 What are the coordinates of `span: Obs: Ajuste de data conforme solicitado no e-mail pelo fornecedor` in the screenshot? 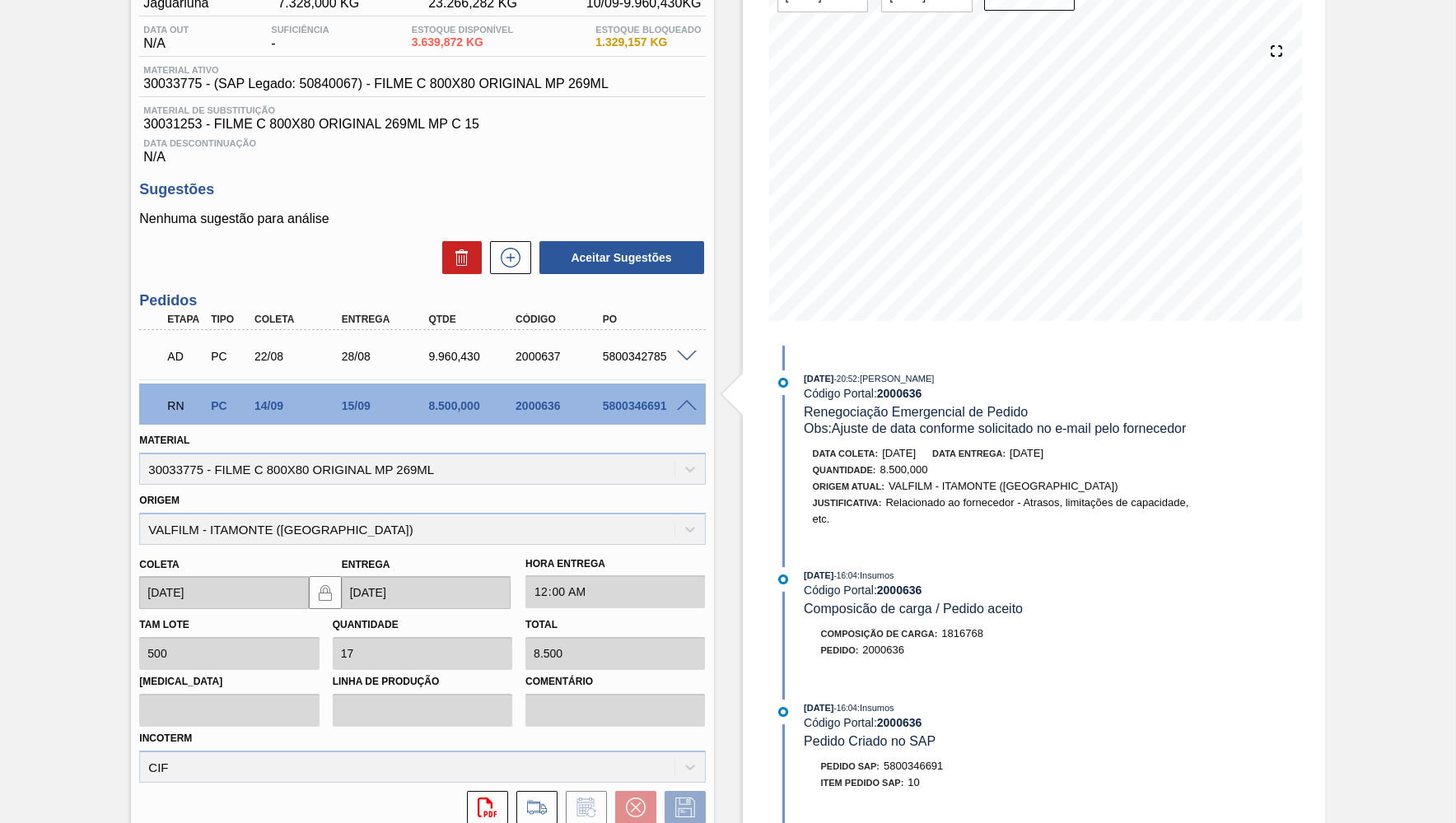 It's located at (995, 428).